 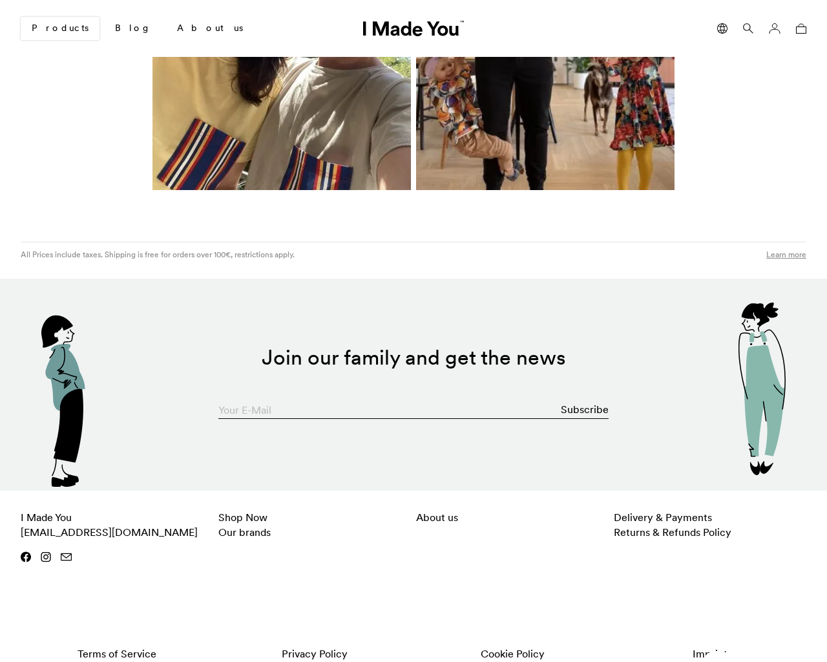 I want to click on a: Our brands, so click(x=244, y=532).